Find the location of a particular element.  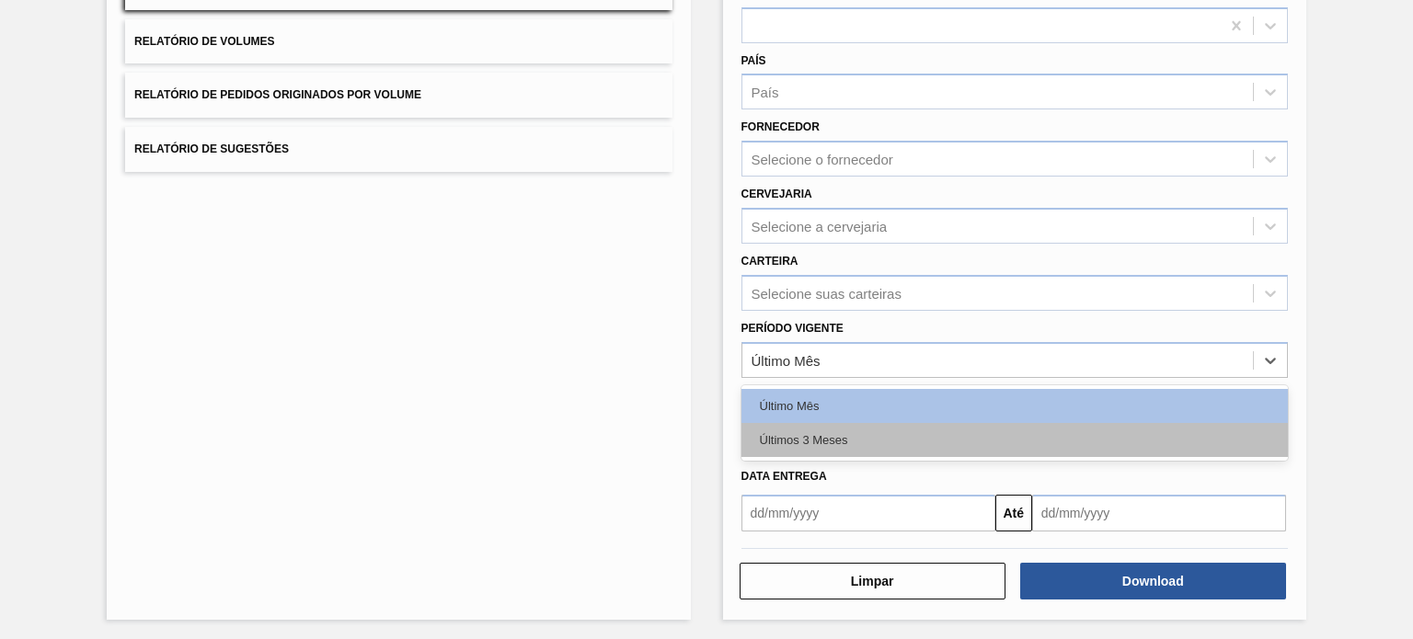

div: Últimos 3 Meses is located at coordinates (1015, 440).